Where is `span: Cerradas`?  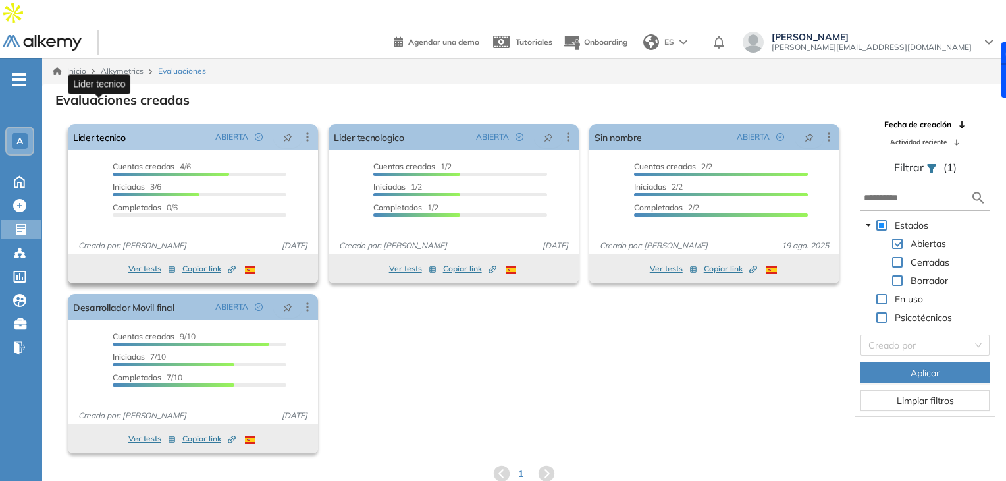
span: Cerradas is located at coordinates (930, 262).